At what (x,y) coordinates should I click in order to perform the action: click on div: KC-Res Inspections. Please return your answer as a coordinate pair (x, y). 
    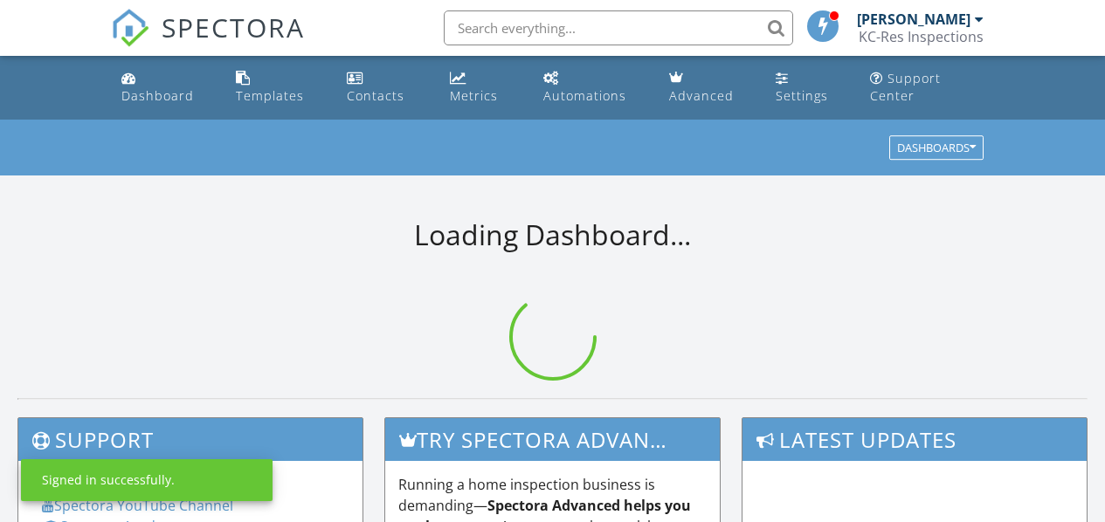
    Looking at the image, I should click on (921, 37).